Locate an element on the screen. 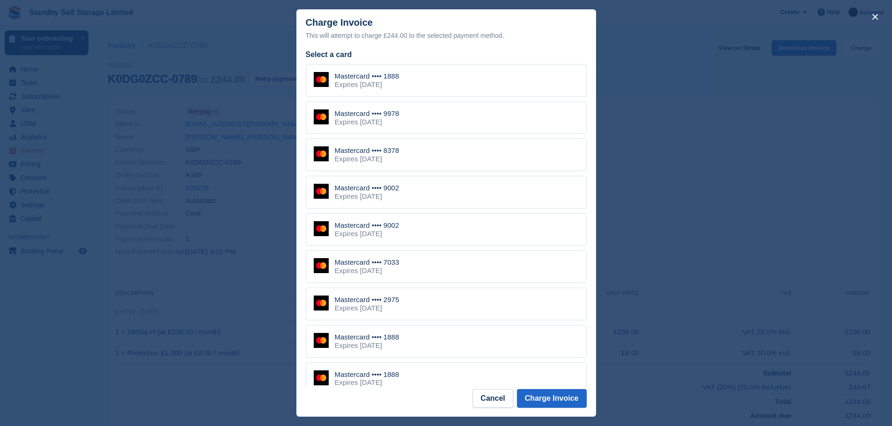 The image size is (892, 426). div: Mastercard •••• 7033 is located at coordinates (367, 263).